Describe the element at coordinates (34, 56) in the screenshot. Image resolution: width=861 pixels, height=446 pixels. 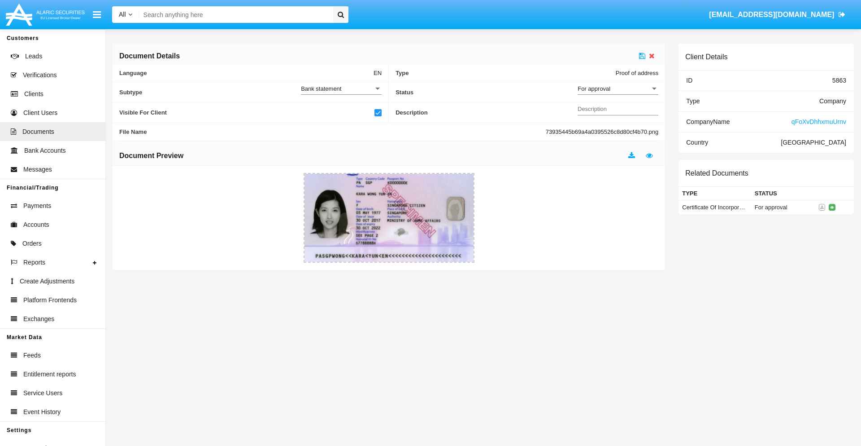
I see `span: Leads` at that location.